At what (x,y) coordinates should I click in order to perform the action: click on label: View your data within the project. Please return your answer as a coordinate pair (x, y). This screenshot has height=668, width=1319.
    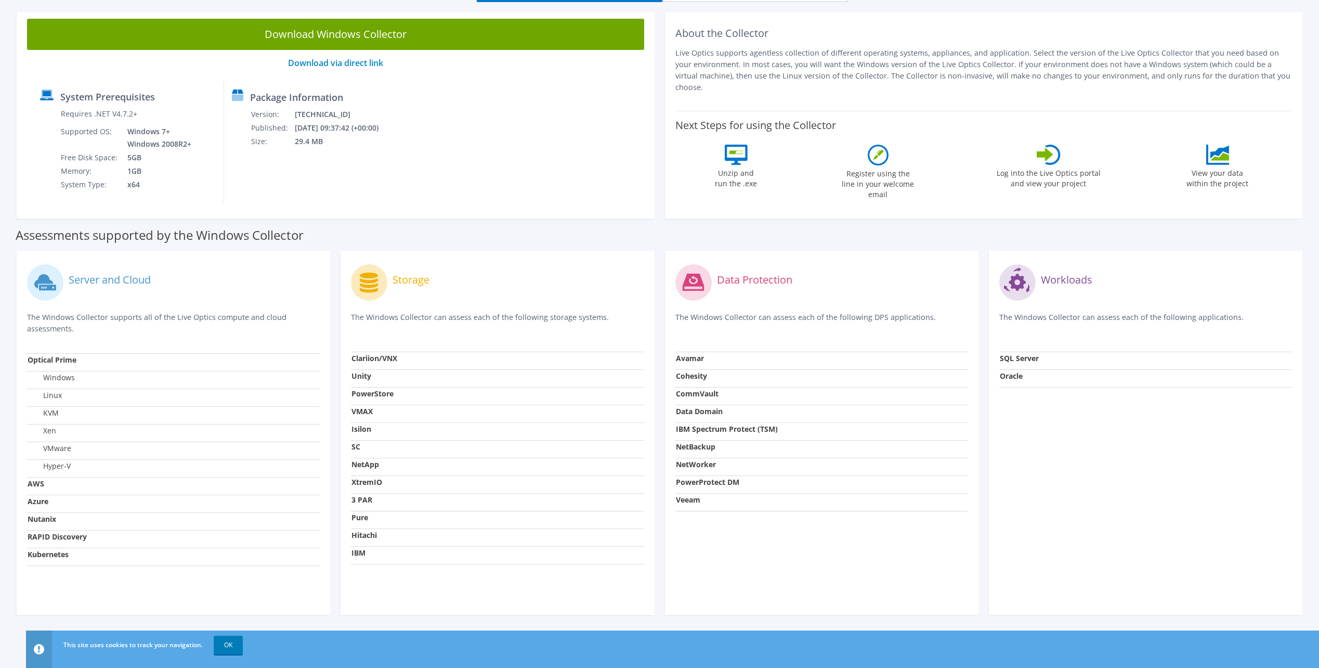
    Looking at the image, I should click on (1218, 177).